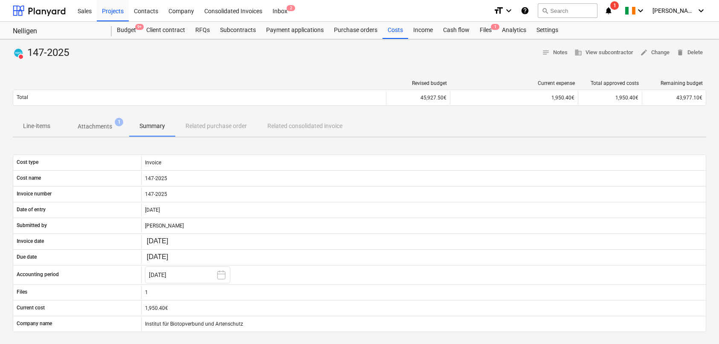 The width and height of the screenshot is (719, 344). I want to click on div: Revised budget, so click(418, 83).